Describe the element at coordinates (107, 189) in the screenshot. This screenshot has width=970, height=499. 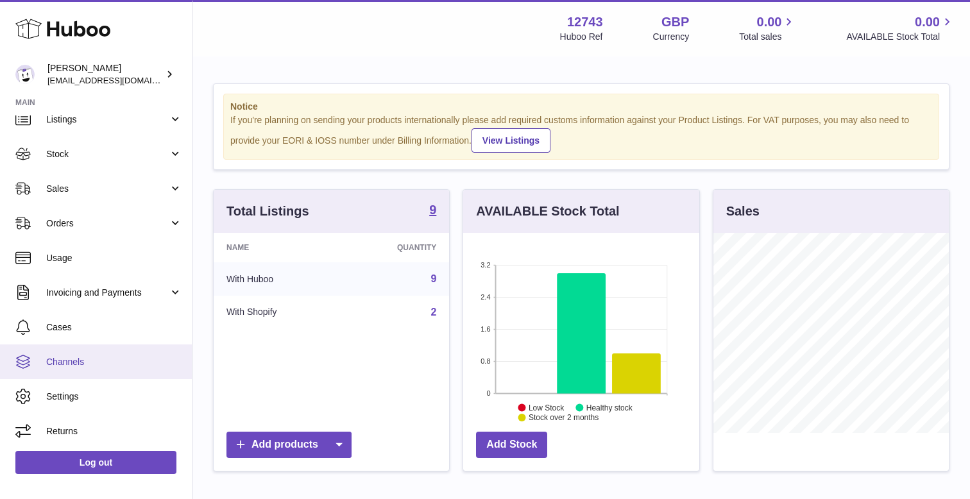
I see `span: Sales` at that location.